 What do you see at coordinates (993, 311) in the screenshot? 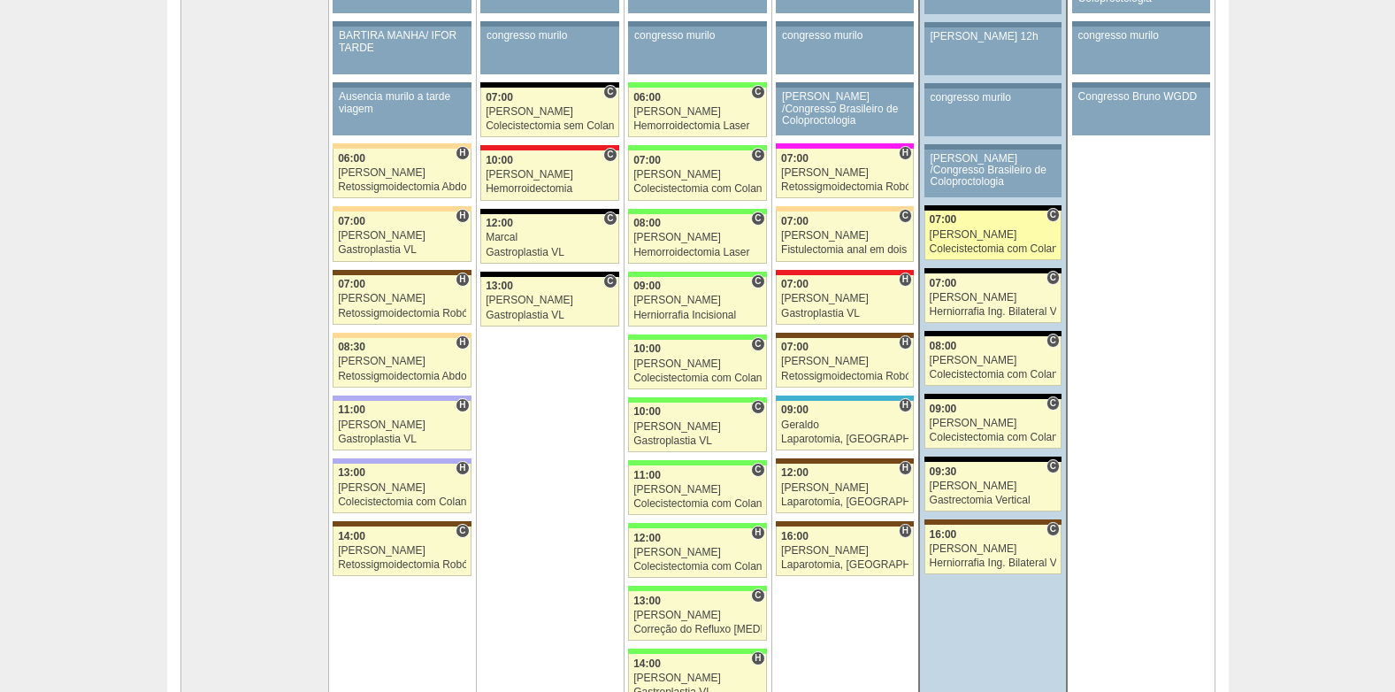
I see `div: Herniorrafia Ing. Bilateral VL` at bounding box center [993, 311].